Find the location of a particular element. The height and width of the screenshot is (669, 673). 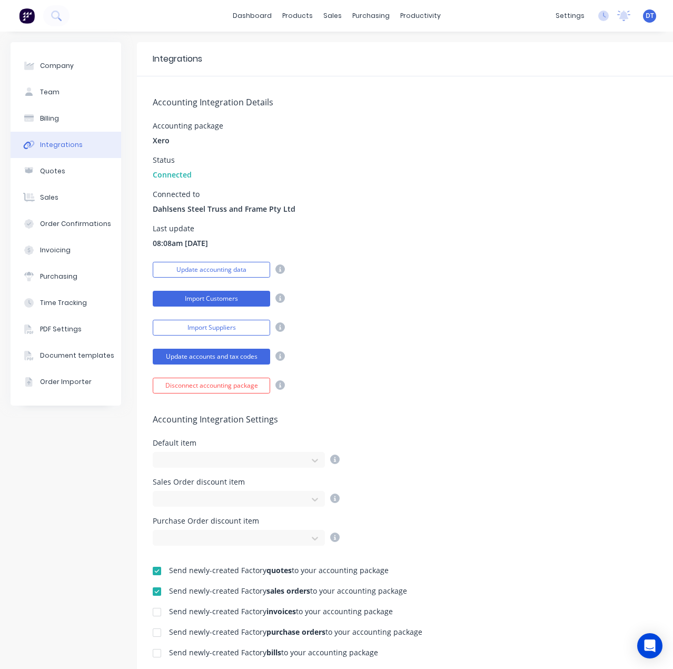

div: Invoicing is located at coordinates (55, 250).